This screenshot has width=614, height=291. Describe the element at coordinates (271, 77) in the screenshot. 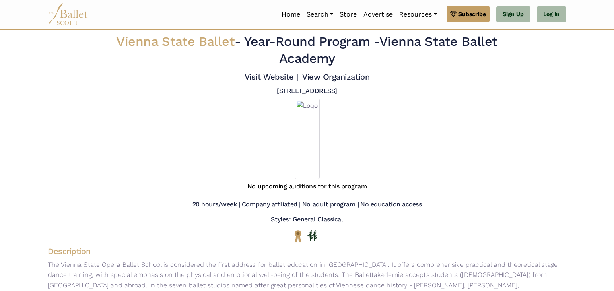

I see `a: Visit Website |` at that location.